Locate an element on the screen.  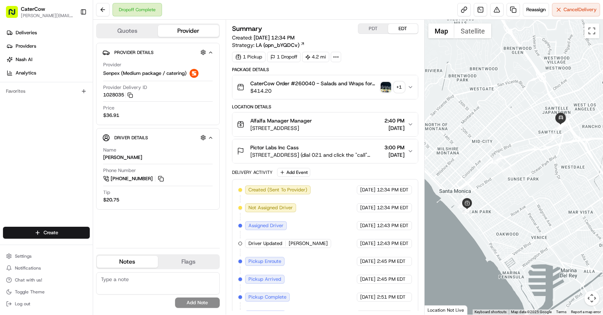
img: photo_proof_of_delivery image is located at coordinates (386, 87).